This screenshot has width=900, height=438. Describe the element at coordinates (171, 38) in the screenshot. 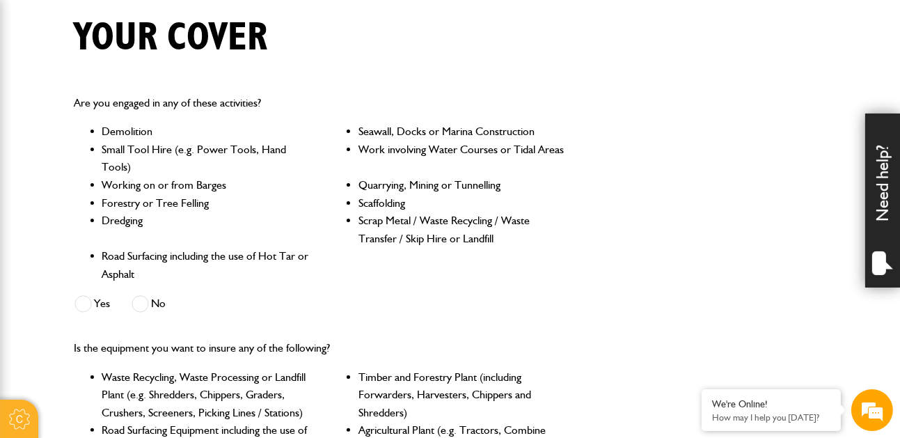

I see `h1: Your cover` at that location.